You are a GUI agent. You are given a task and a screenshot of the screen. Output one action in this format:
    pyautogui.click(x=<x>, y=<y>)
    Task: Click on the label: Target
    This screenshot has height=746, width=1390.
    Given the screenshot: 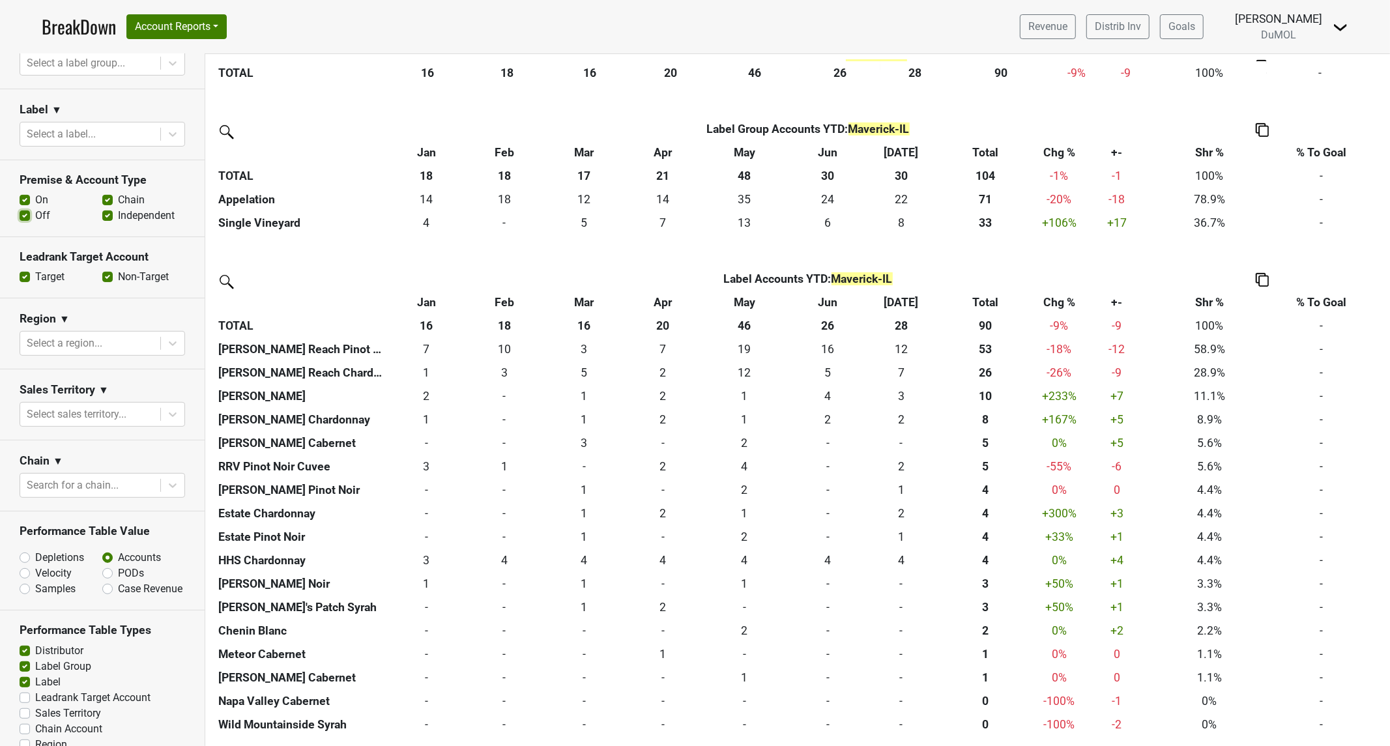 What is the action you would take?
    pyautogui.click(x=50, y=277)
    